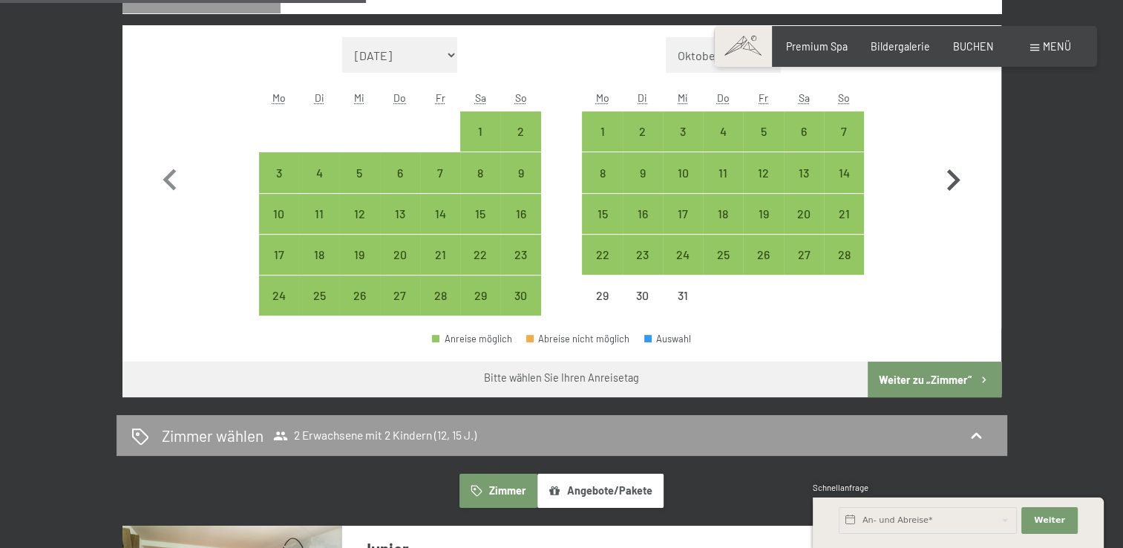 The height and width of the screenshot is (548, 1123). What do you see at coordinates (480, 131) in the screenshot?
I see `div: Sat Nov 01 2025` at bounding box center [480, 131].